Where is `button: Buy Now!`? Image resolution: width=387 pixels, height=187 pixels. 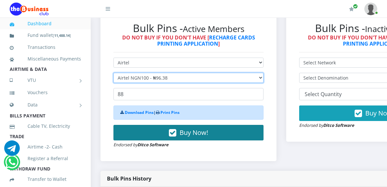
button: Buy Now! is located at coordinates (188, 133).